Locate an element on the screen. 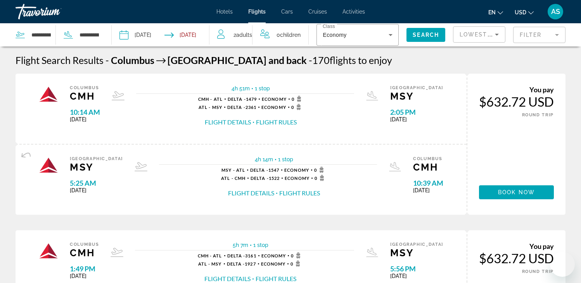  span: ROUND TRIP is located at coordinates (538, 115).